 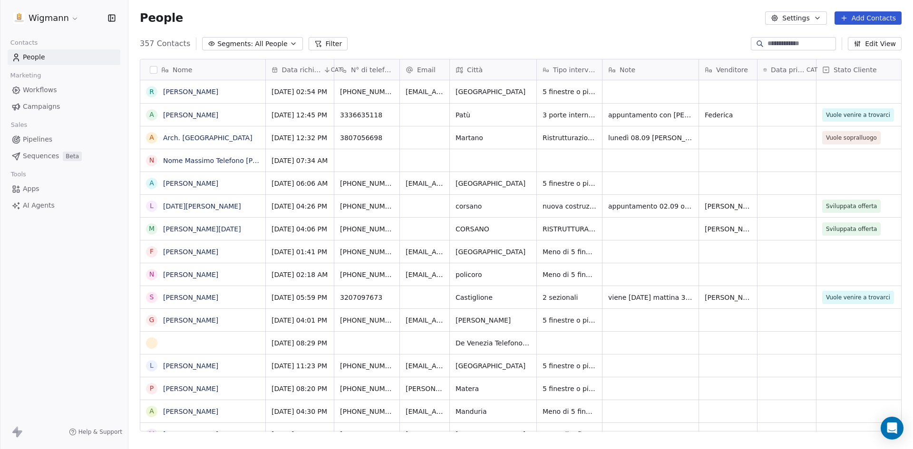 What do you see at coordinates (493, 275) in the screenshot?
I see `span: policoro` at bounding box center [493, 275].